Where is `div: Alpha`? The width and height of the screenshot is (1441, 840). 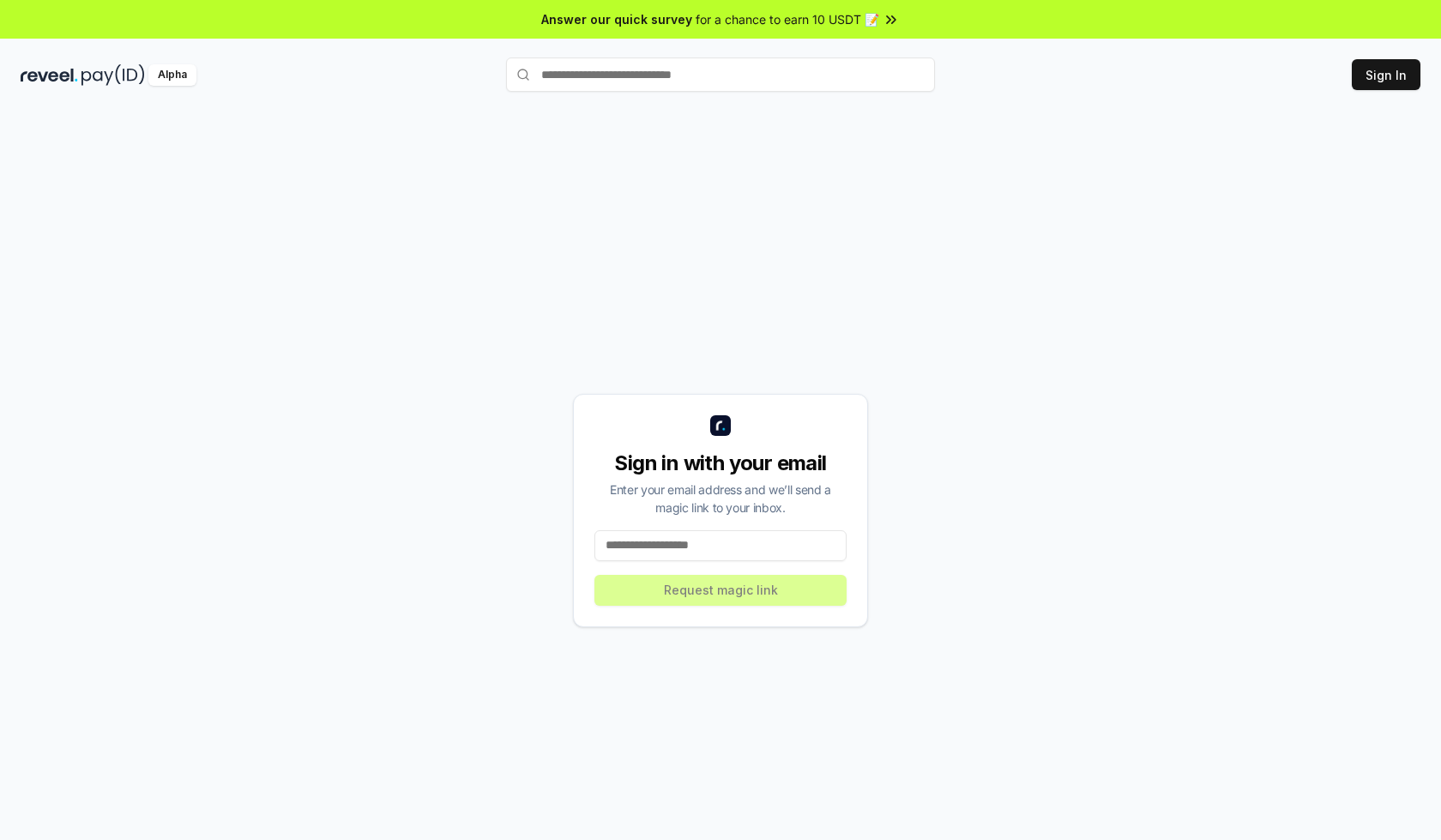 div: Alpha is located at coordinates (172, 75).